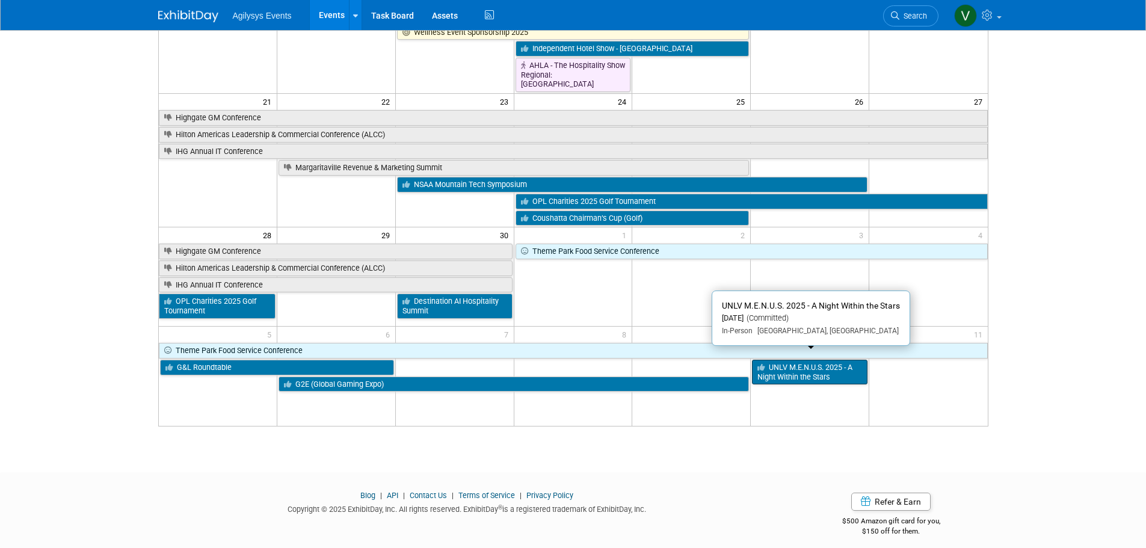 The image size is (1146, 548). Describe the element at coordinates (455, 306) in the screenshot. I see `a: Destination AI Hospitality Summit` at that location.